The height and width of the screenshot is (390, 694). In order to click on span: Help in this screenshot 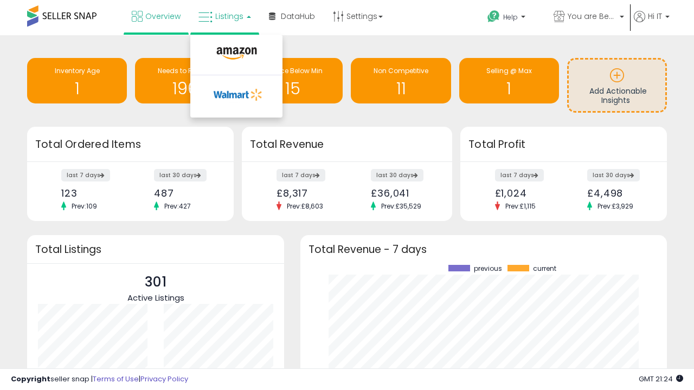, I will do `click(510, 17)`.